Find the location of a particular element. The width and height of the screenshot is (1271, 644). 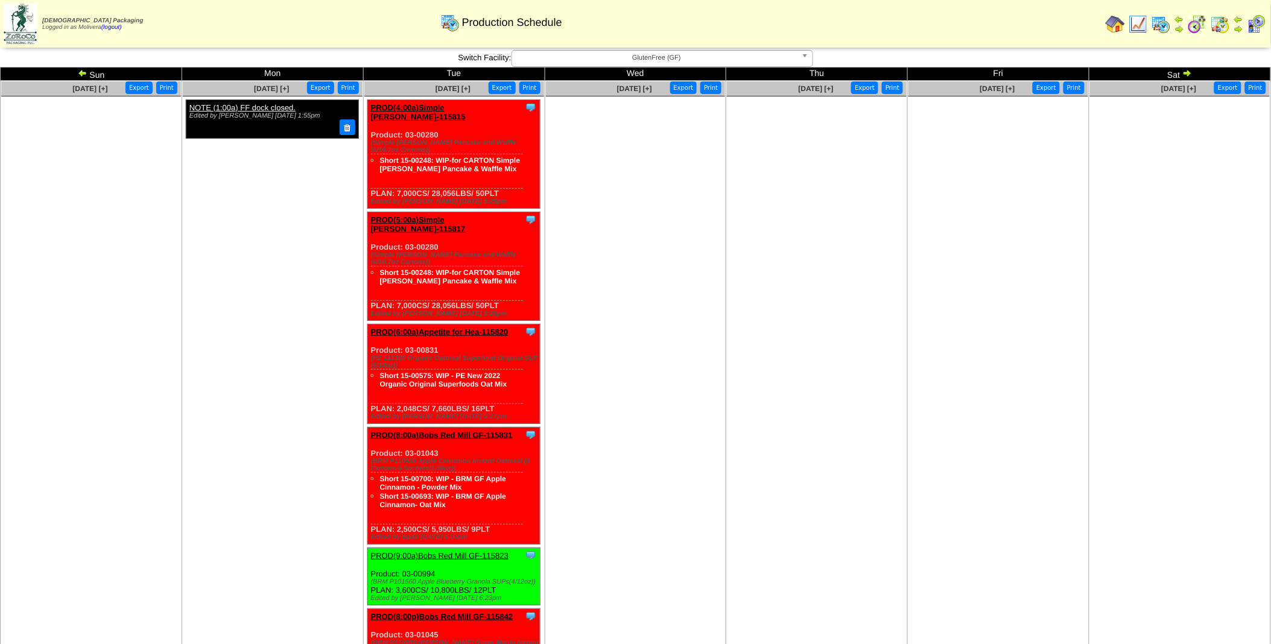

span: Production Schedule is located at coordinates (512, 22).